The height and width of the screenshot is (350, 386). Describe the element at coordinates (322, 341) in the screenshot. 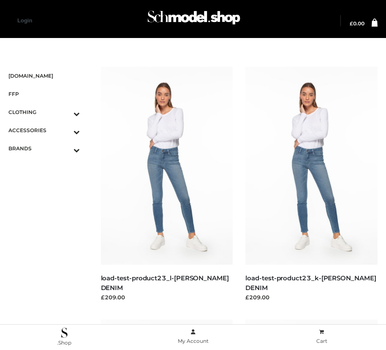

I see `span: Cart` at that location.